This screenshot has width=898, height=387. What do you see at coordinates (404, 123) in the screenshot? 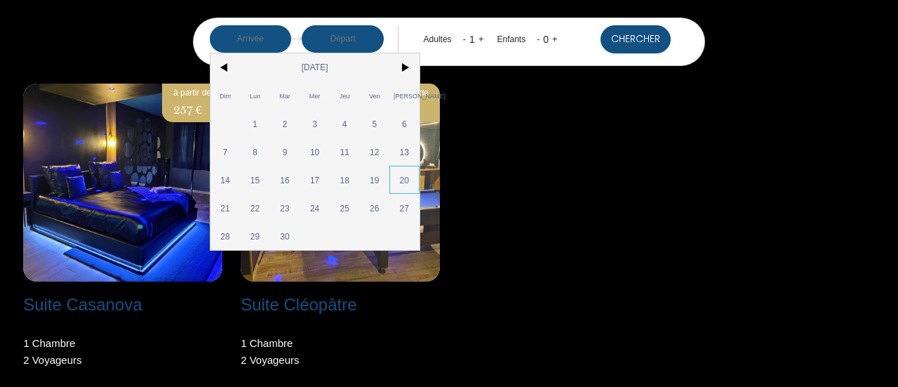
I see `span: 6` at bounding box center [404, 123].